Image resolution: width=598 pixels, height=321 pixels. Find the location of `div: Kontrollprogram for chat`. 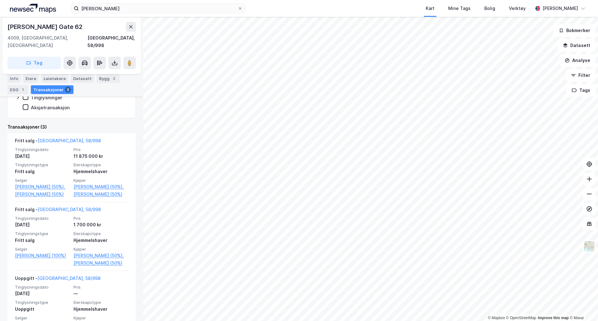

div: Kontrollprogram for chat is located at coordinates (582, 306).